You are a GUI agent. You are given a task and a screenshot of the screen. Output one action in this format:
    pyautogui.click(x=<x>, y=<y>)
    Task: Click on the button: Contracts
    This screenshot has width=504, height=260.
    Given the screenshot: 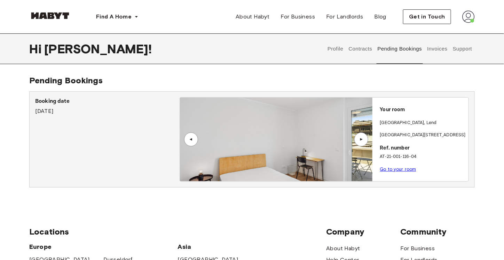 What is the action you would take?
    pyautogui.click(x=360, y=49)
    